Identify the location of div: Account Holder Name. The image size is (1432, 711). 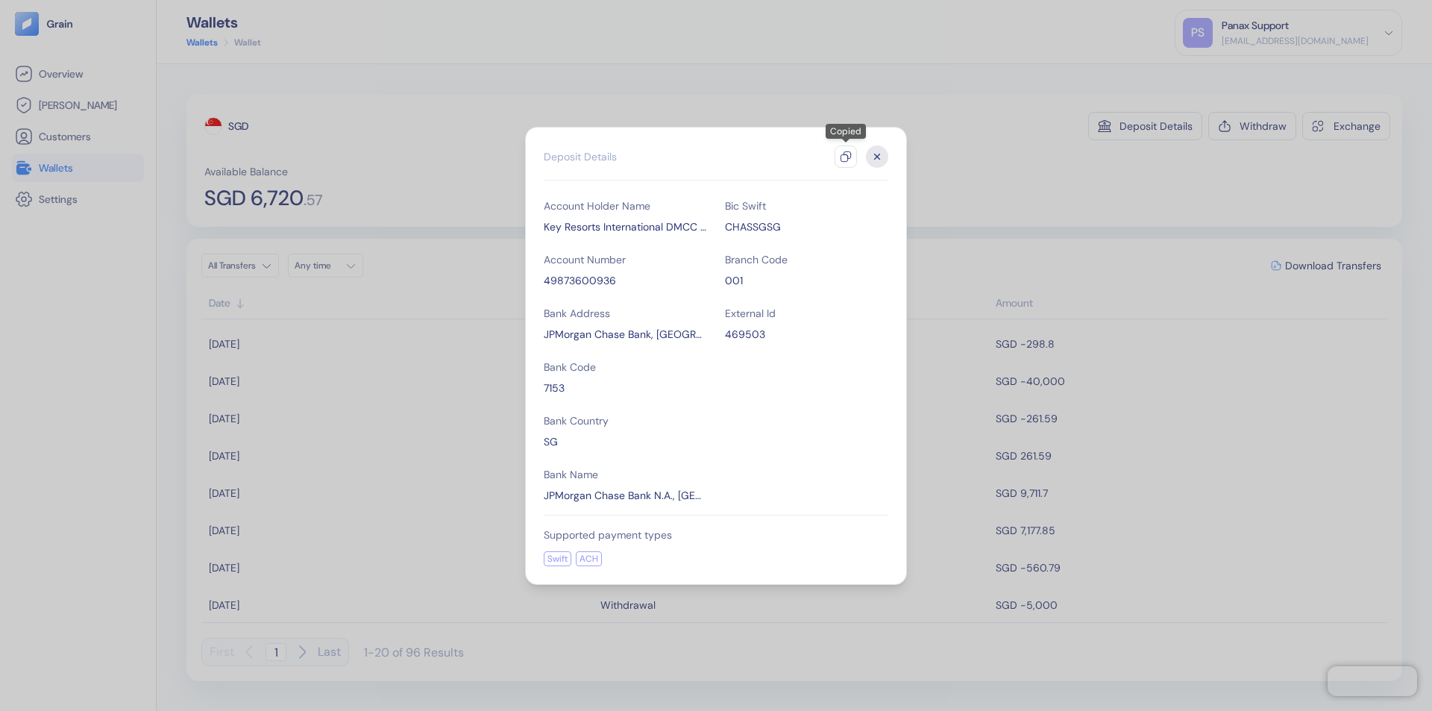
(625, 206).